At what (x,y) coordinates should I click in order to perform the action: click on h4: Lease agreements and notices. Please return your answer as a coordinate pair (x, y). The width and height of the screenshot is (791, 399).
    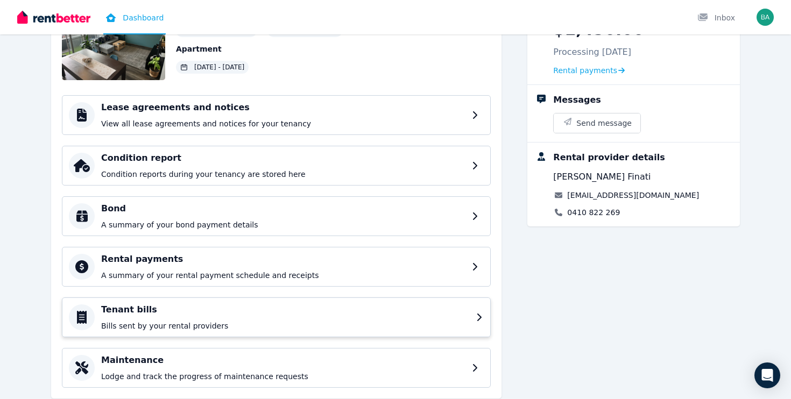
    Looking at the image, I should click on (283, 108).